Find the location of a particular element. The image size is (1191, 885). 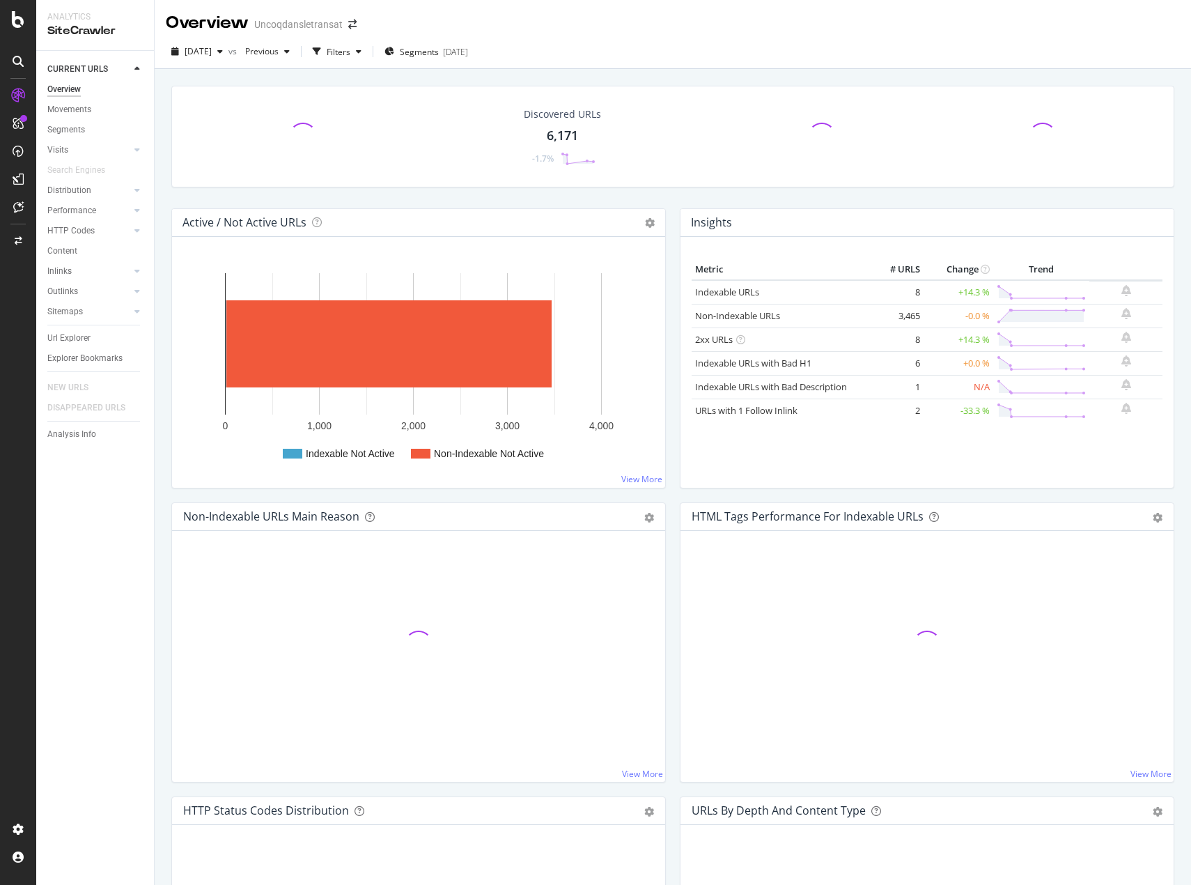

td: N/A is located at coordinates (959, 387).